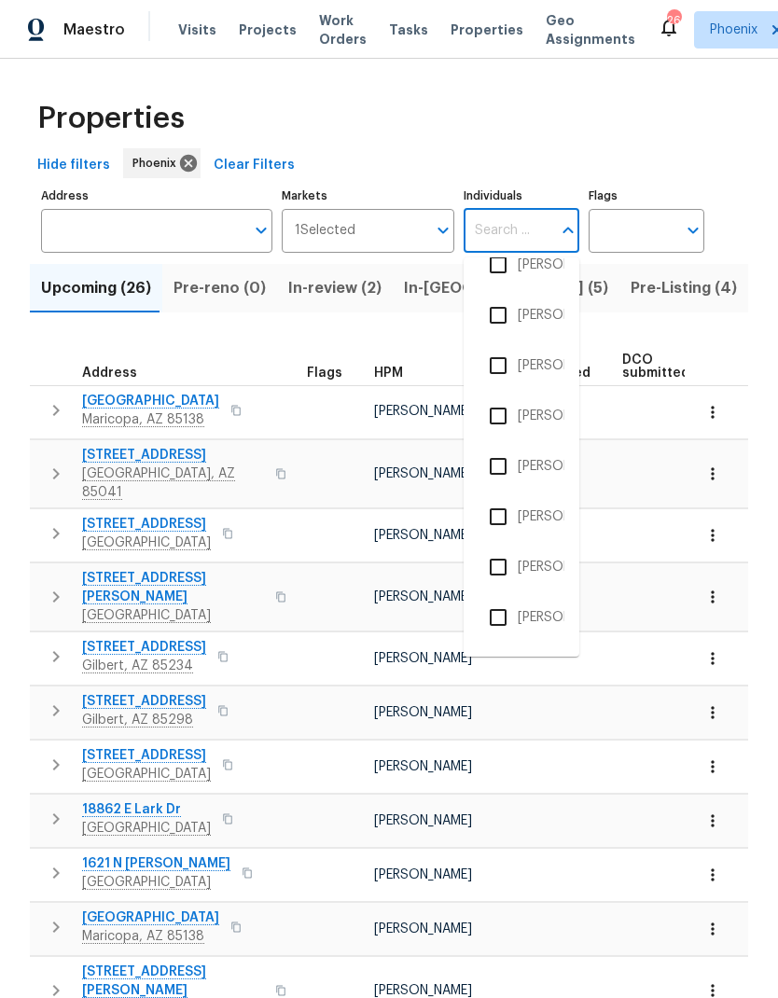 This screenshot has width=778, height=998. I want to click on input: Search ..., so click(507, 230).